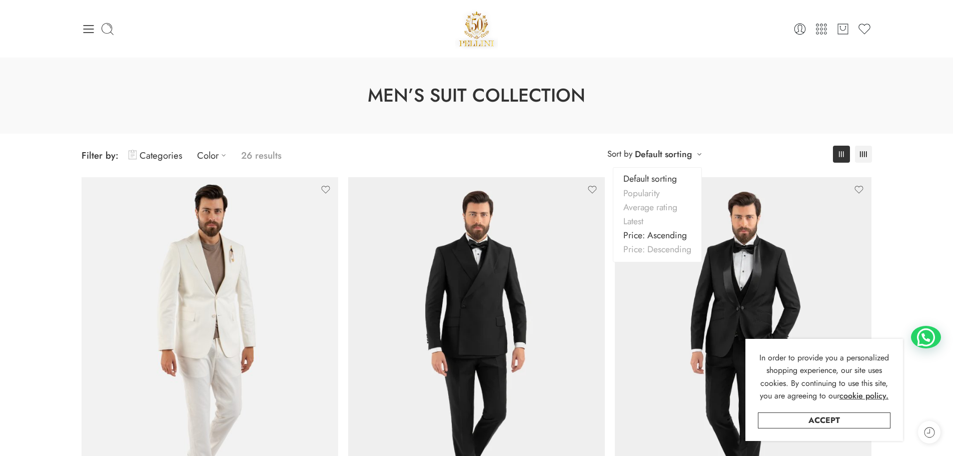 The image size is (953, 456). Describe the element at coordinates (843, 29) in the screenshot. I see `a: Cart` at that location.